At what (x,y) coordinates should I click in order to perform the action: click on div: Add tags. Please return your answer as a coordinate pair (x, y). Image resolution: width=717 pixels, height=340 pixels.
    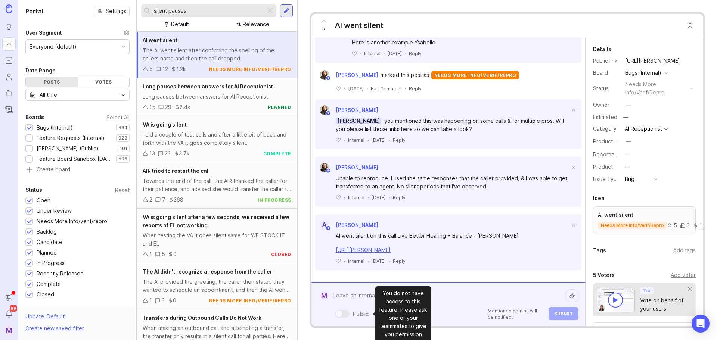
    Looking at the image, I should click on (684, 250).